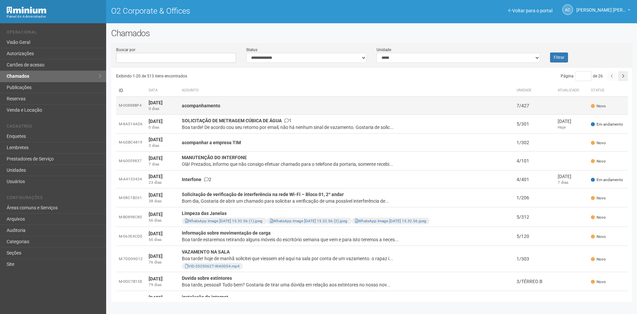 This screenshot has height=314, width=637. I want to click on td: M-7DD09D12, so click(131, 258).